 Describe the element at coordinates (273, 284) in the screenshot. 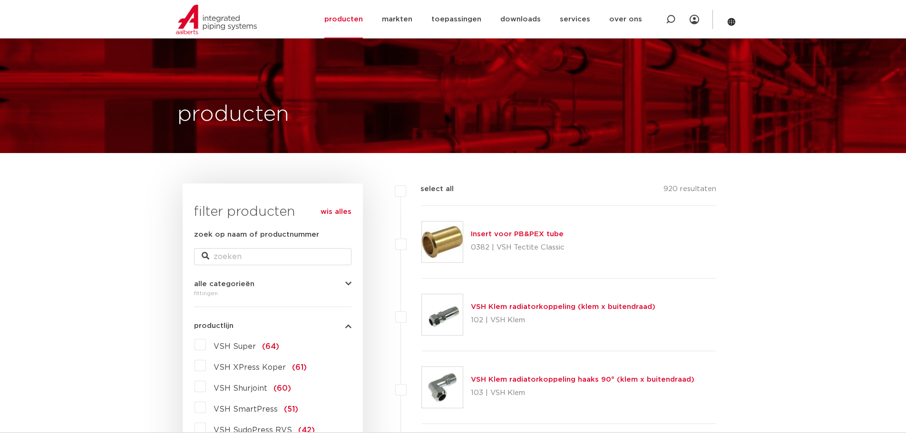

I see `button: alle categorieën` at that location.